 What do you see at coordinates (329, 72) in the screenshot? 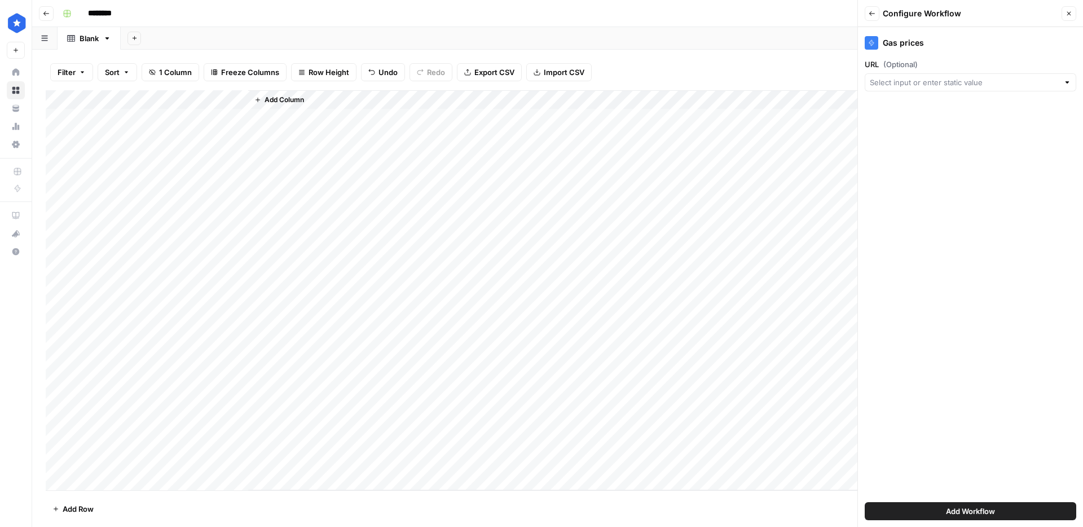
I see `span: Row Height` at bounding box center [329, 72].